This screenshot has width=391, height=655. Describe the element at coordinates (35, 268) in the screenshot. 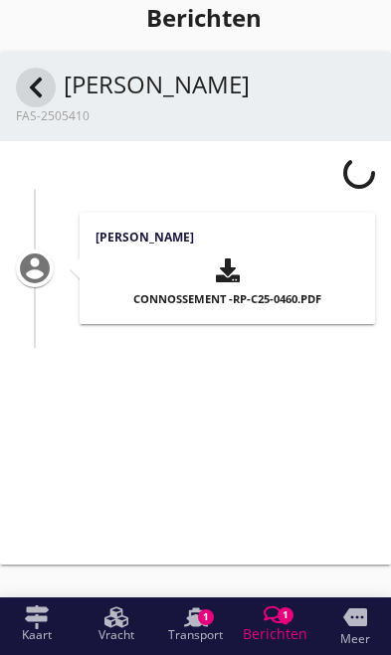

I see `i: account_circle` at that location.